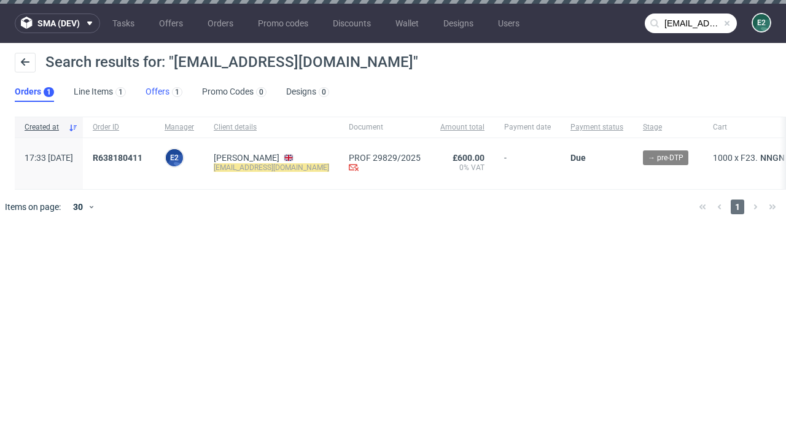  I want to click on a: Offers, so click(171, 23).